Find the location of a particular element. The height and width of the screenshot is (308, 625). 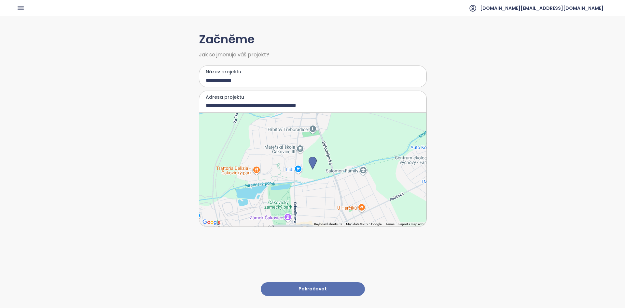

h1: Začněme is located at coordinates (313, 39).